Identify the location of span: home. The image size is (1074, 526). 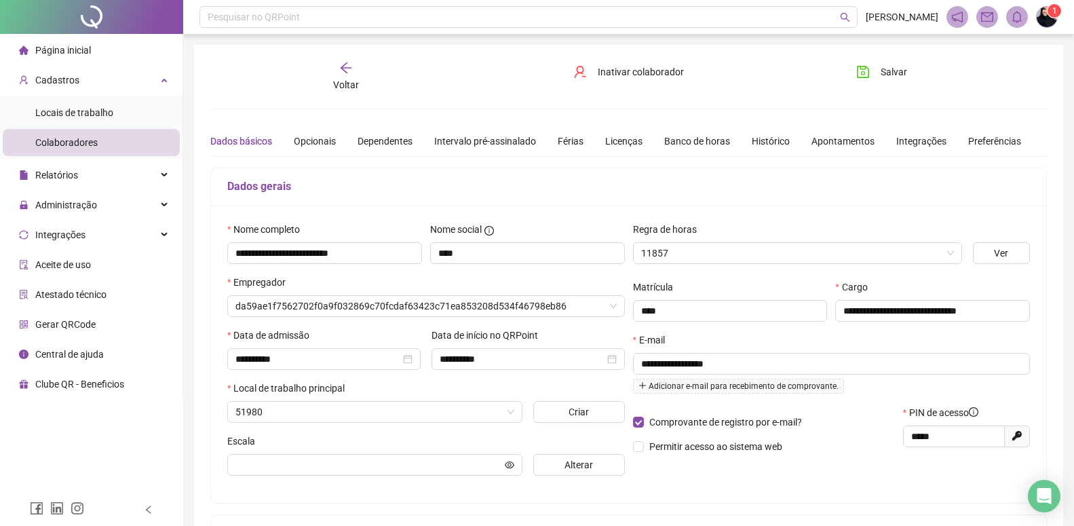
(24, 50).